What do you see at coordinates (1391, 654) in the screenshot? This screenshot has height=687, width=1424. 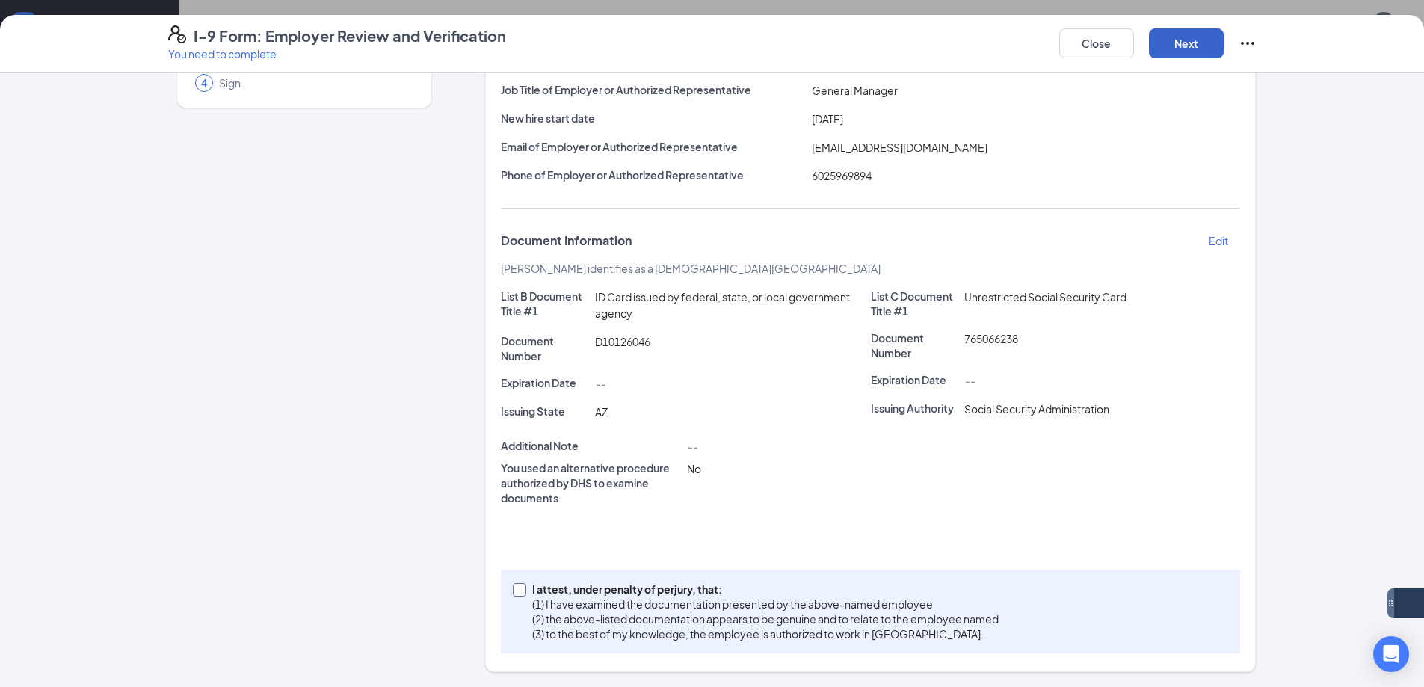 I see `div: Open Intercom Messenger` at bounding box center [1391, 654].